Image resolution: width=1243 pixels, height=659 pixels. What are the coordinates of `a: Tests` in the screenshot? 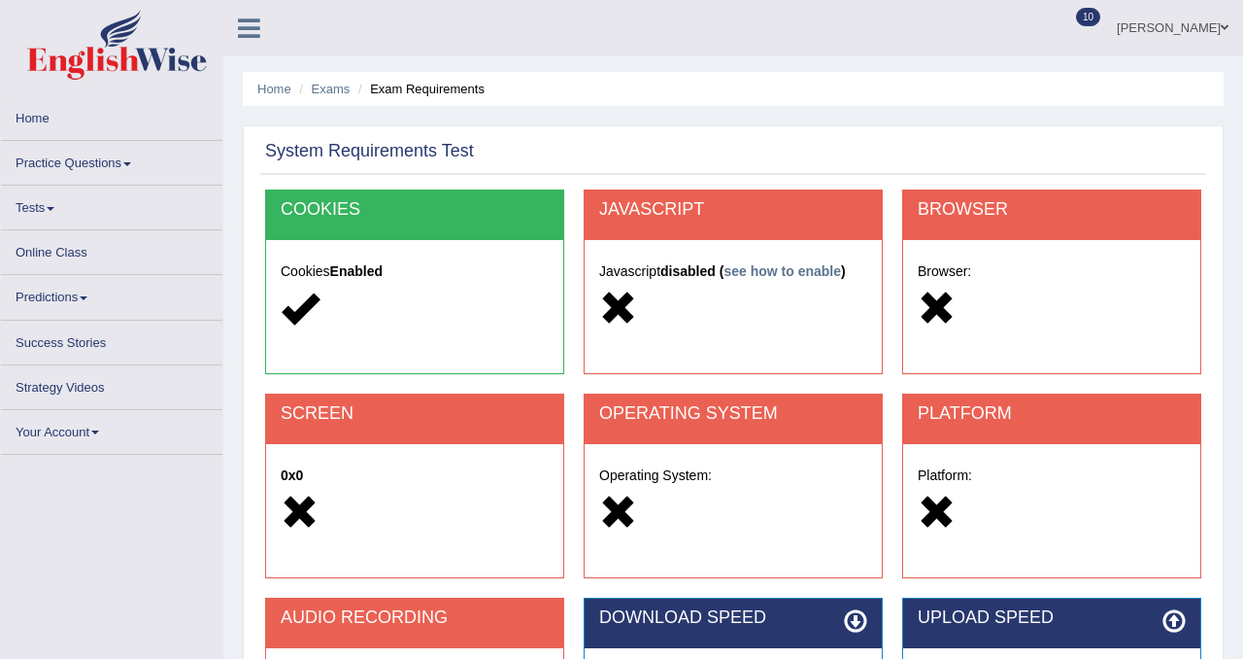 It's located at (112, 204).